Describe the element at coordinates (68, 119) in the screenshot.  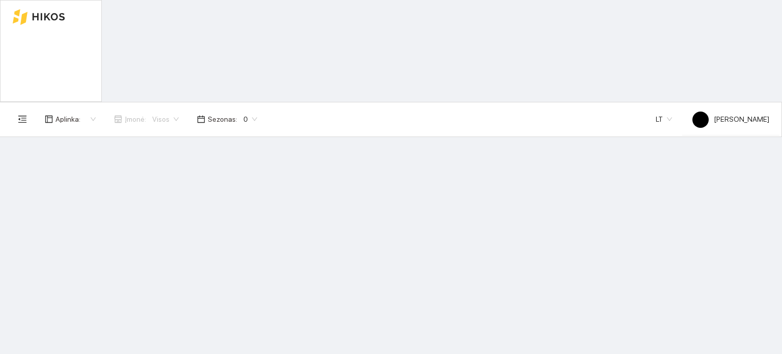
I see `span: Aplinka :` at that location.